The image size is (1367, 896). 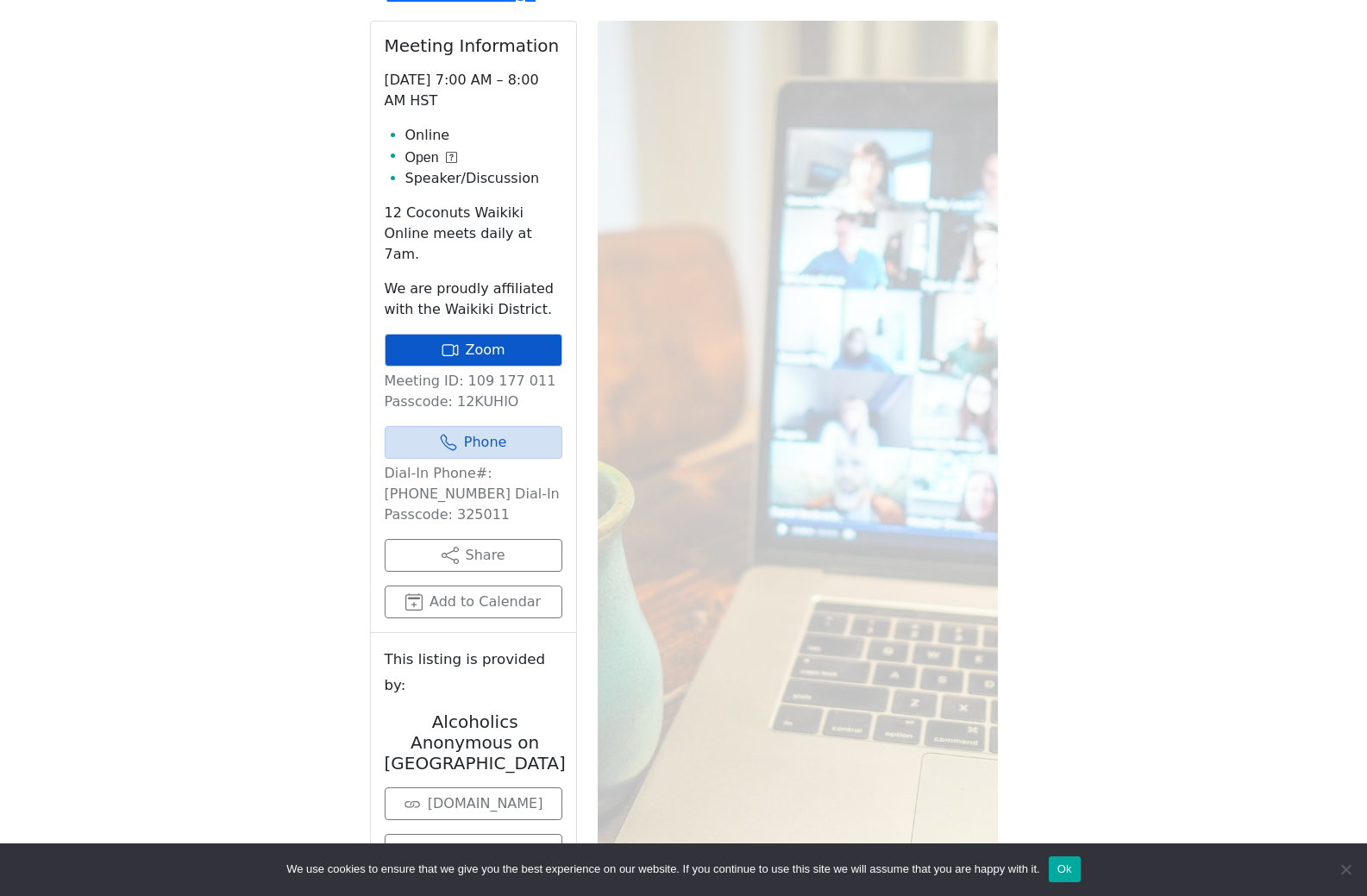 What do you see at coordinates (473, 602) in the screenshot?
I see `button: Add to Calendar` at bounding box center [473, 602].